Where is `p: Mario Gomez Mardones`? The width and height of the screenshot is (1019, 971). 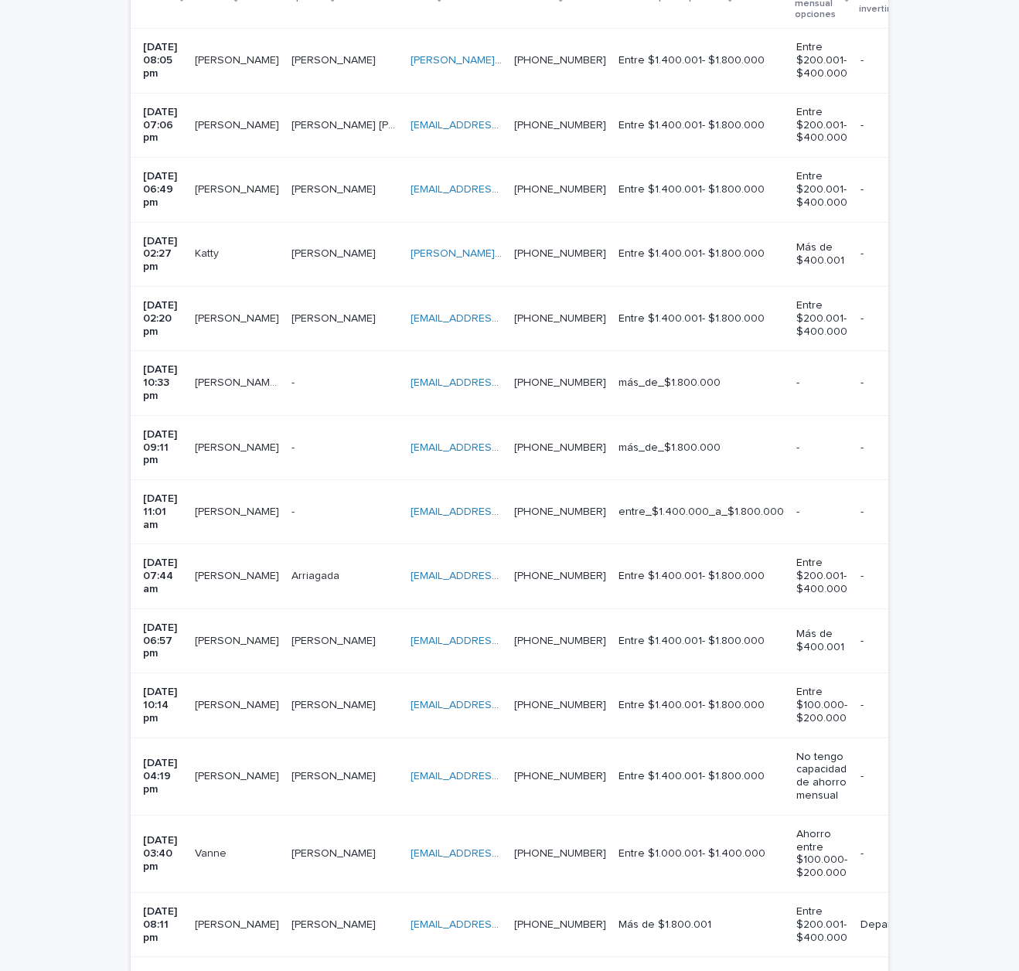
p: Mario Gomez Mardones is located at coordinates (238, 510).